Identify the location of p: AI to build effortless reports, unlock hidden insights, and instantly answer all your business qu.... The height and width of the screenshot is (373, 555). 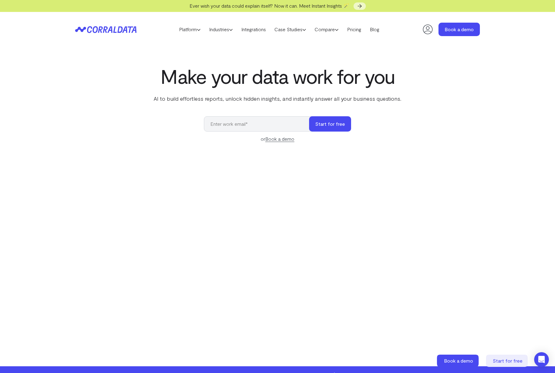
(277, 99).